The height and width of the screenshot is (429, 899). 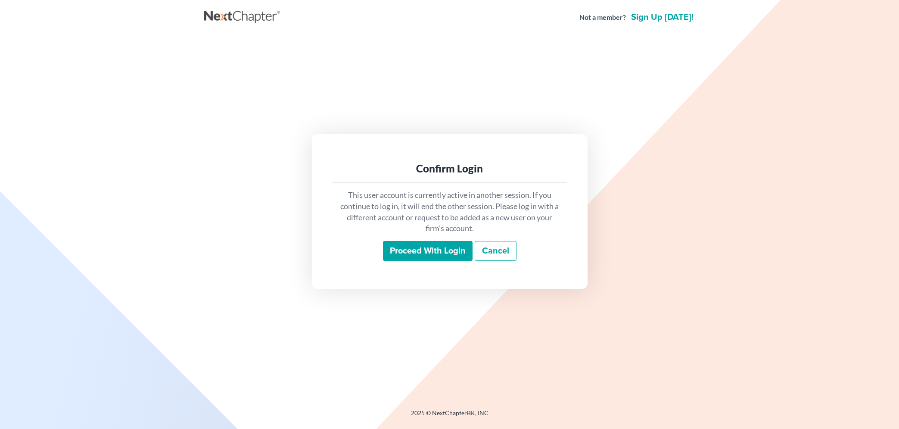 What do you see at coordinates (603, 17) in the screenshot?
I see `strong: Not a member?` at bounding box center [603, 17].